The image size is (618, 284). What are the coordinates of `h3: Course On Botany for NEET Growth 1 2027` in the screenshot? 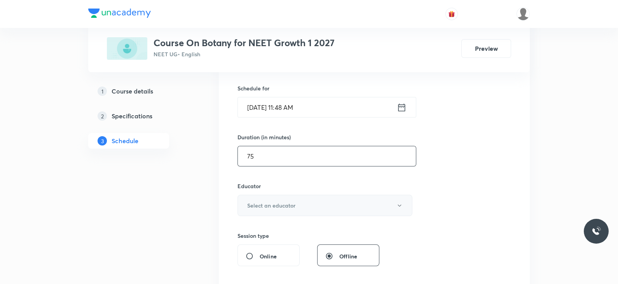 It's located at (244, 43).